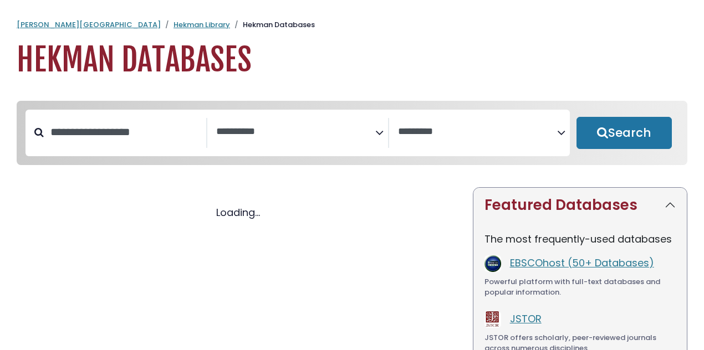  Describe the element at coordinates (582, 263) in the screenshot. I see `a: EBSCOhost (50+ Databases)` at that location.